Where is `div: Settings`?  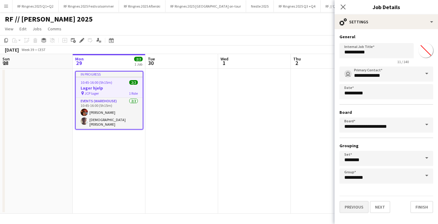 div: Settings is located at coordinates (386, 22).